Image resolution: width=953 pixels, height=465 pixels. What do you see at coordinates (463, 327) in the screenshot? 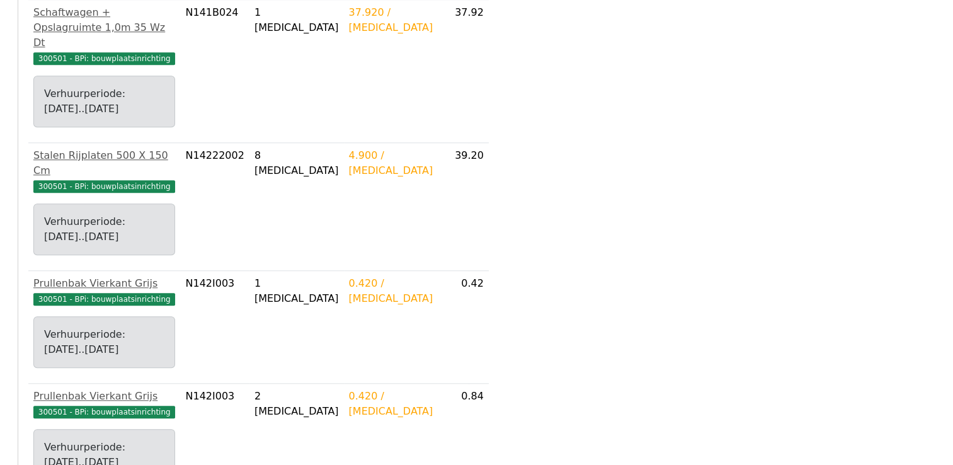
I see `td: 0.42` at bounding box center [463, 327].